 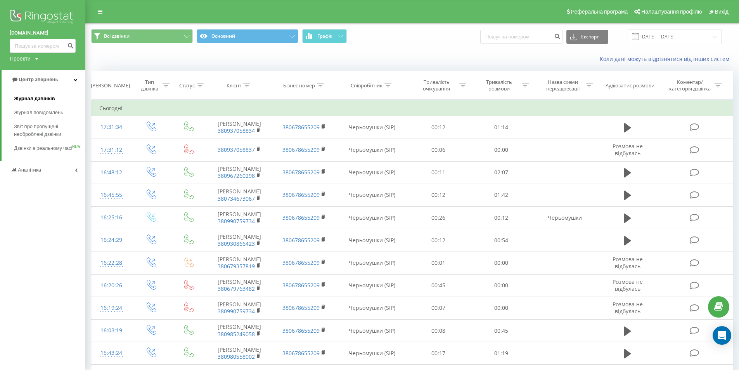 I want to click on div: 16:19:24, so click(x=111, y=307).